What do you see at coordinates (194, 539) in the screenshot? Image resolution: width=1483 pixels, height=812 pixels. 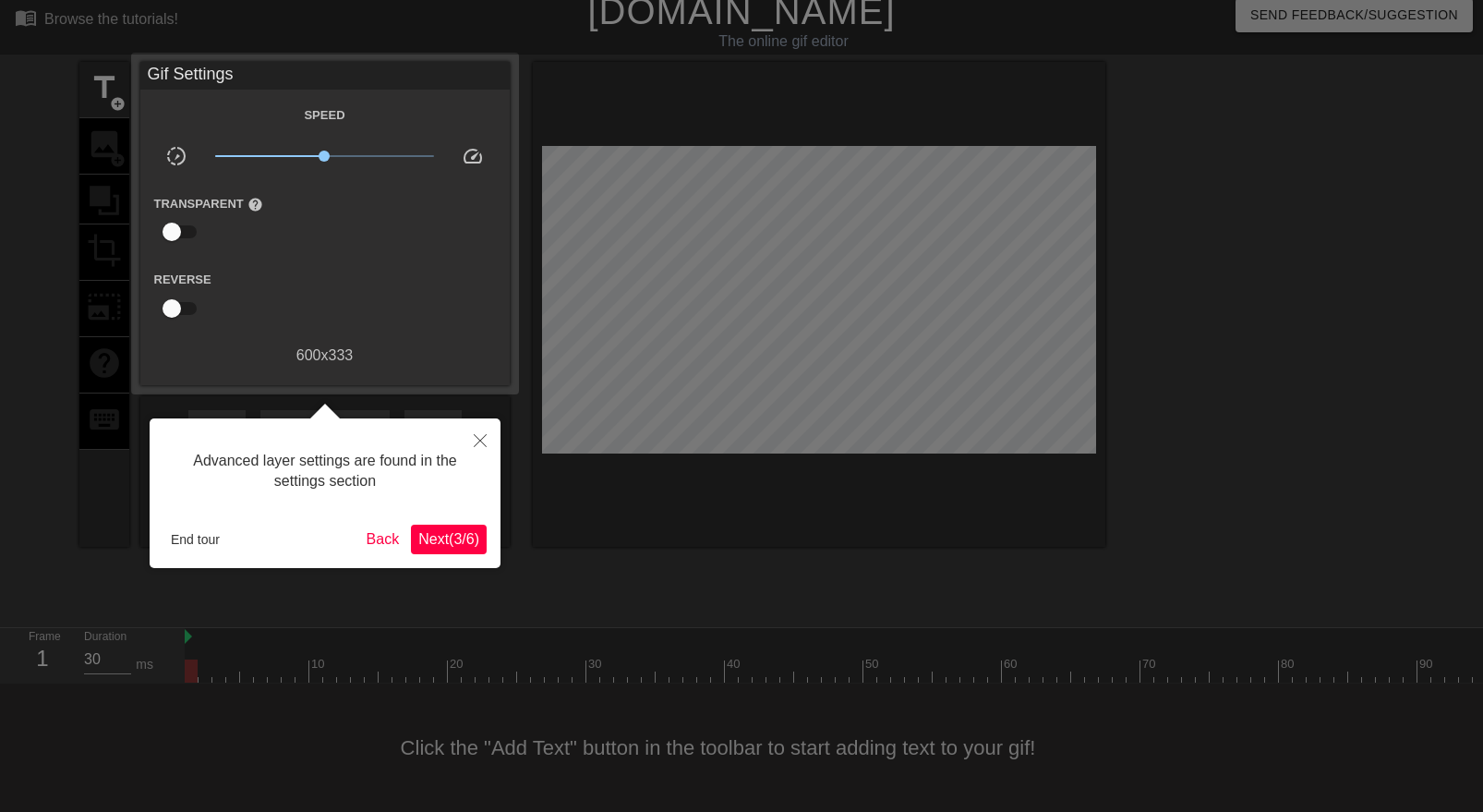 I see `button: End tour` at bounding box center [194, 539].